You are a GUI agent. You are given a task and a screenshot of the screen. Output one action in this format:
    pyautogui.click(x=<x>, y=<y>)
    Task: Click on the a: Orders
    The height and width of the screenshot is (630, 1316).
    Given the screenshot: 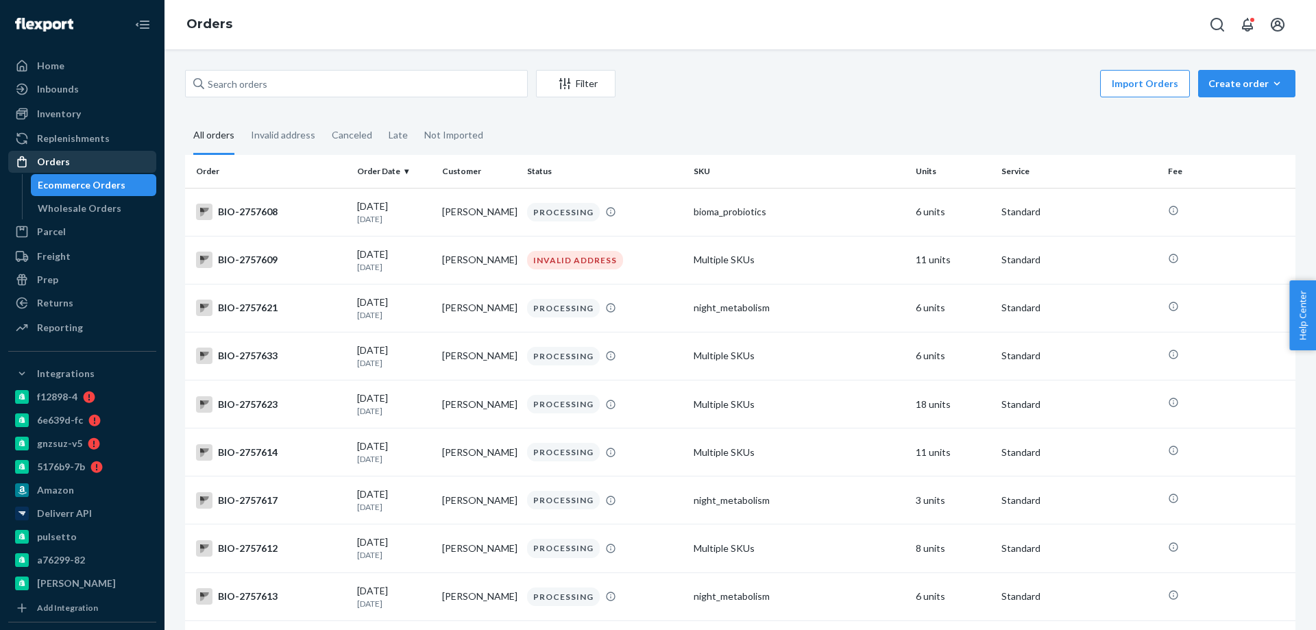 What is the action you would take?
    pyautogui.click(x=209, y=24)
    